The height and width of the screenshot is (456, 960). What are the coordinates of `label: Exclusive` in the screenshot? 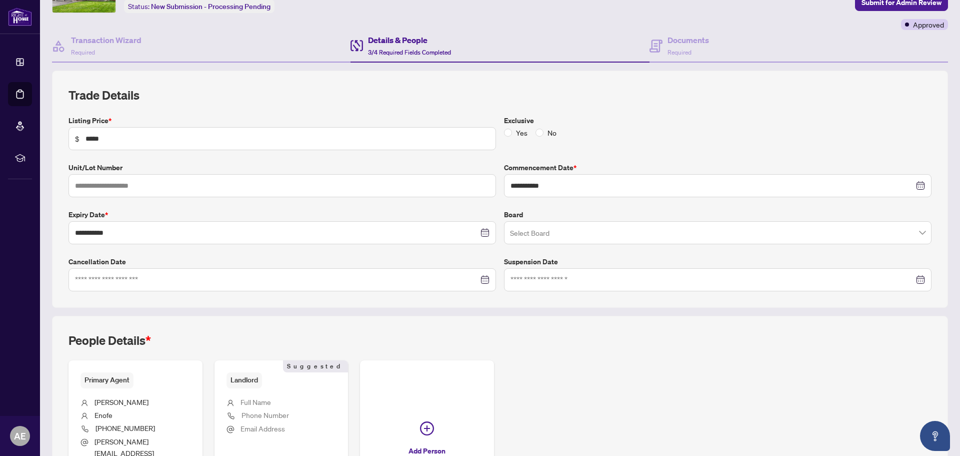 It's located at (718, 121).